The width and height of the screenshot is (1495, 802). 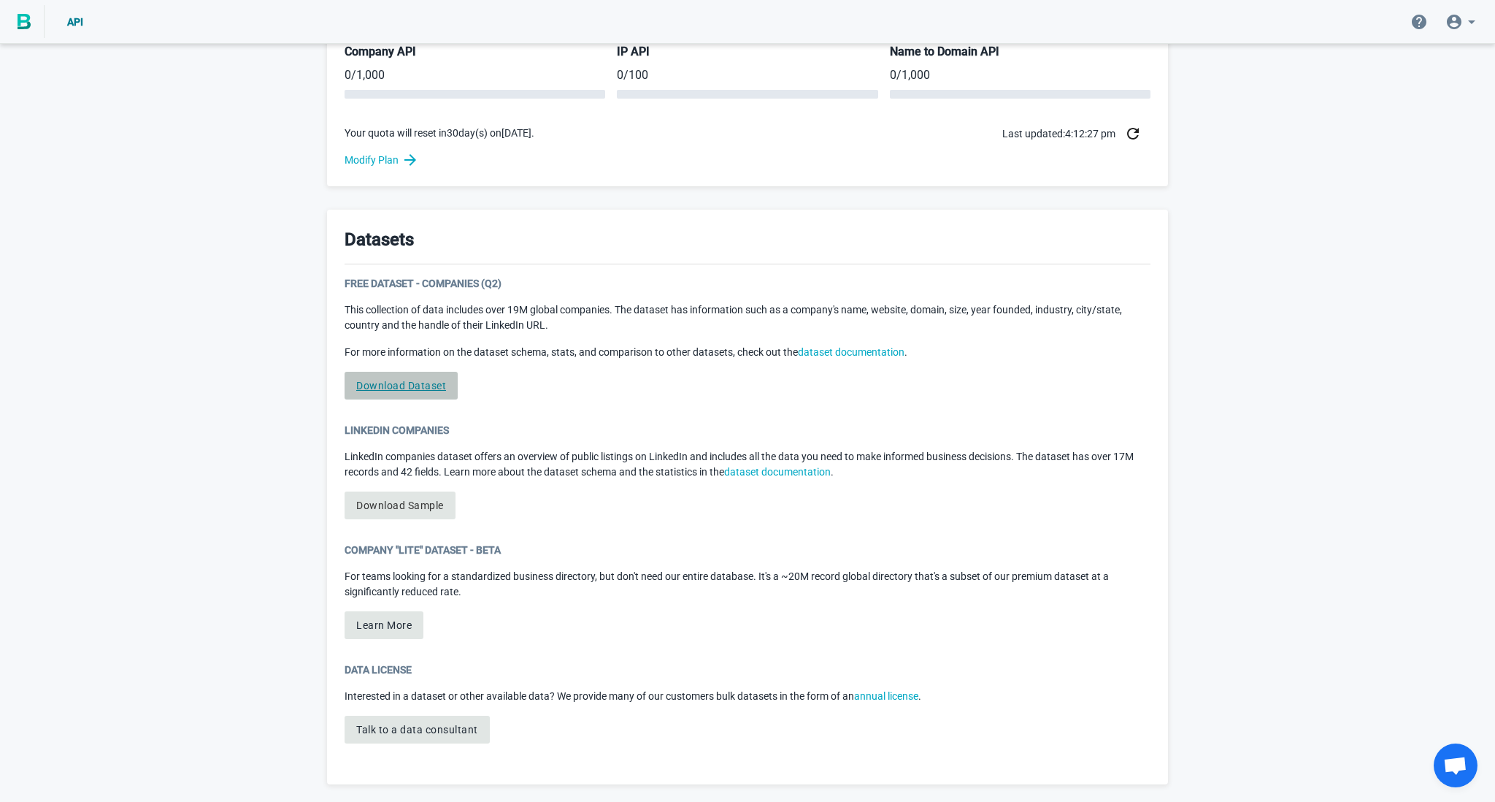 What do you see at coordinates (379, 239) in the screenshot?
I see `h3: Datasets` at bounding box center [379, 239].